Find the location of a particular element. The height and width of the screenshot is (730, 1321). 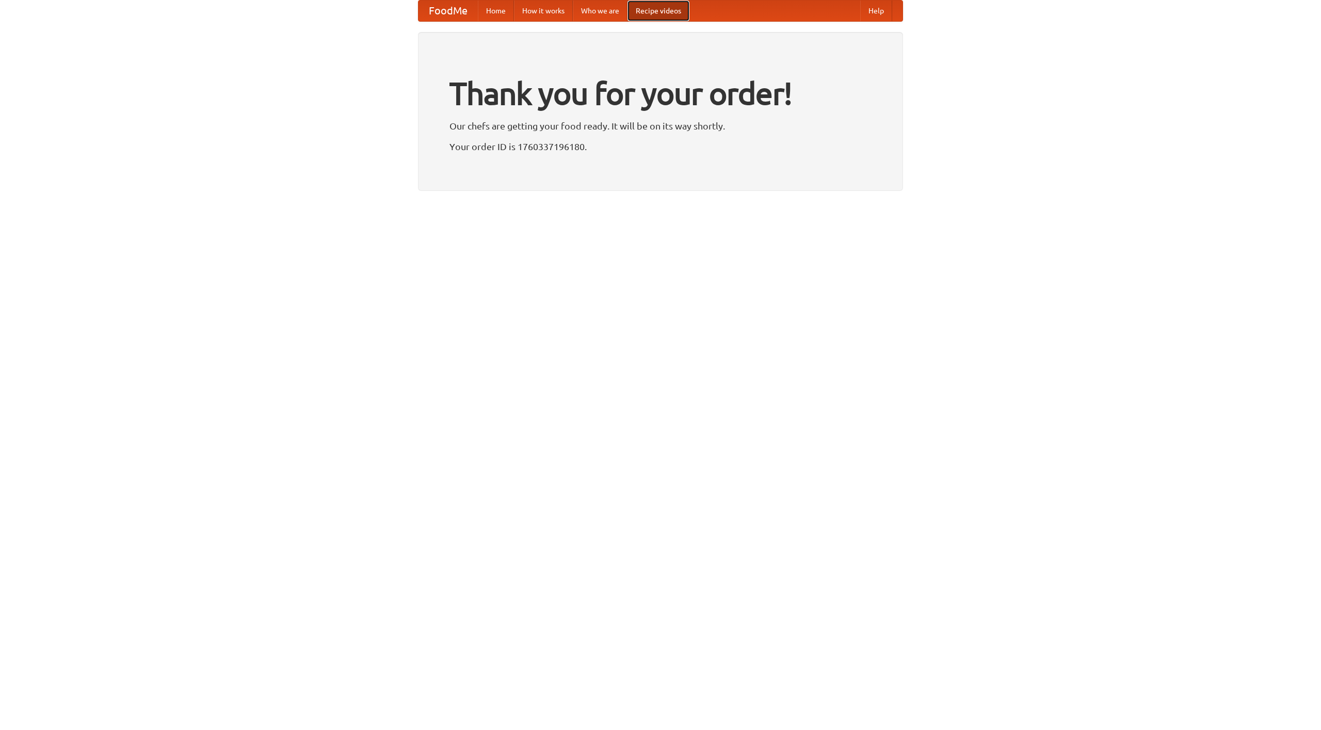

p: Our chefs are getting your food ready. It will be on its way shortly. is located at coordinates (660, 126).